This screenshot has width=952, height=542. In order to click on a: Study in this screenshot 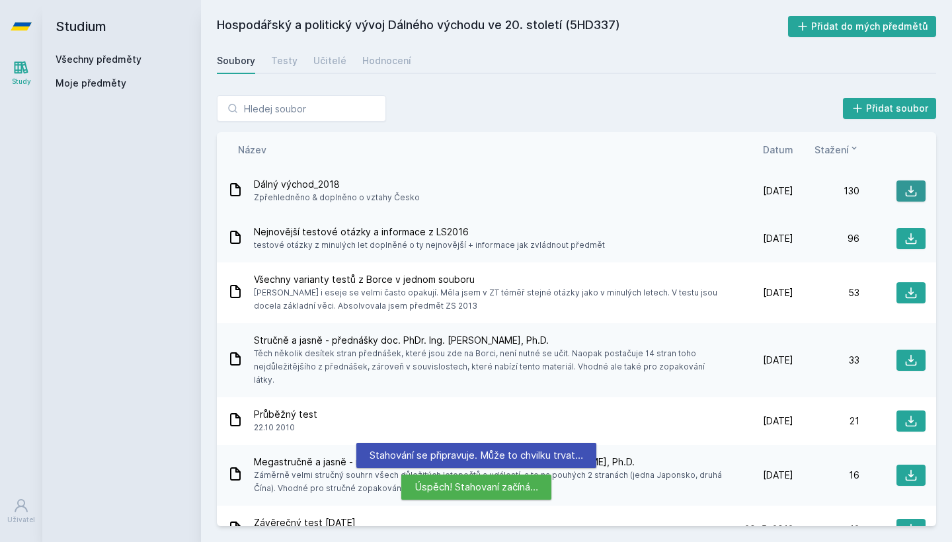, I will do `click(21, 73)`.